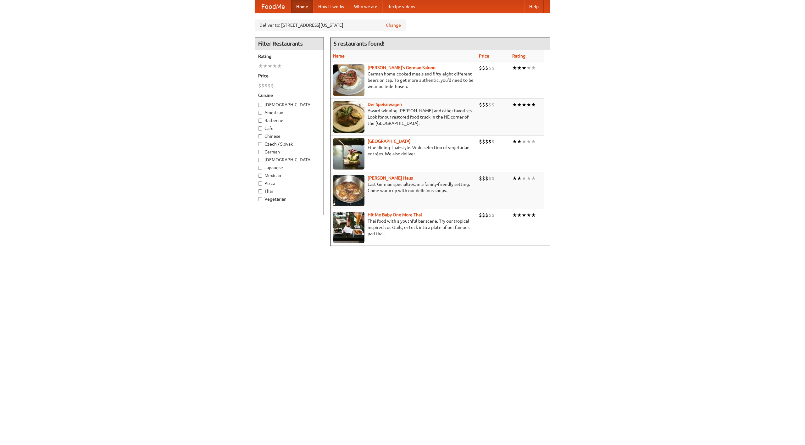  What do you see at coordinates (273, 7) in the screenshot?
I see `a: FoodMe` at bounding box center [273, 7].